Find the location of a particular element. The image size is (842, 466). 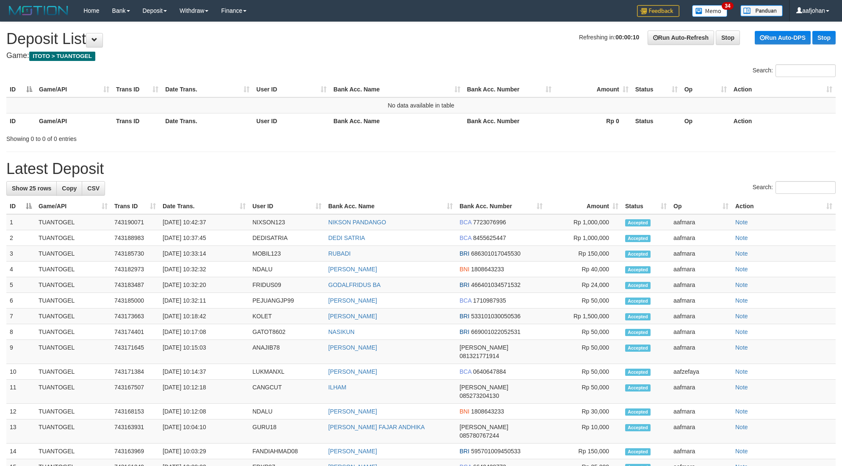

th: Bank Acc. Name: activate to sort column ascending is located at coordinates (396, 89).